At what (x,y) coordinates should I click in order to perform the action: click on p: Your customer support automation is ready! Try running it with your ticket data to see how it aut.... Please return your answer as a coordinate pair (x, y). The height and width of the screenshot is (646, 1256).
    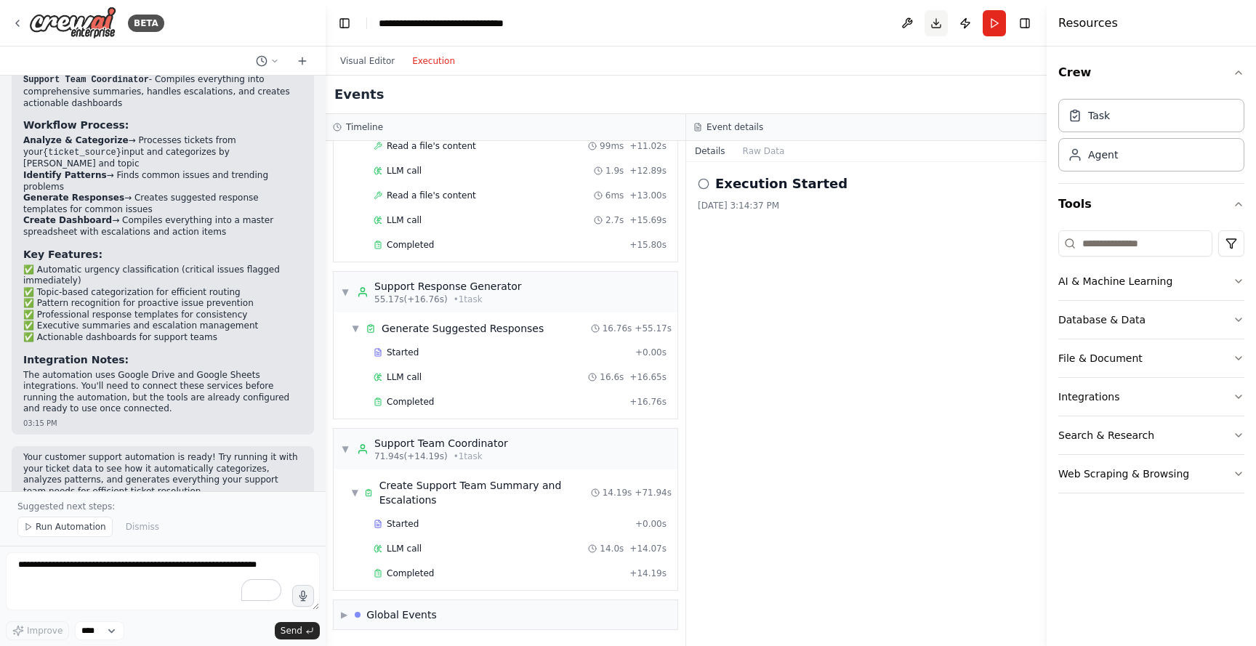
    Looking at the image, I should click on (163, 475).